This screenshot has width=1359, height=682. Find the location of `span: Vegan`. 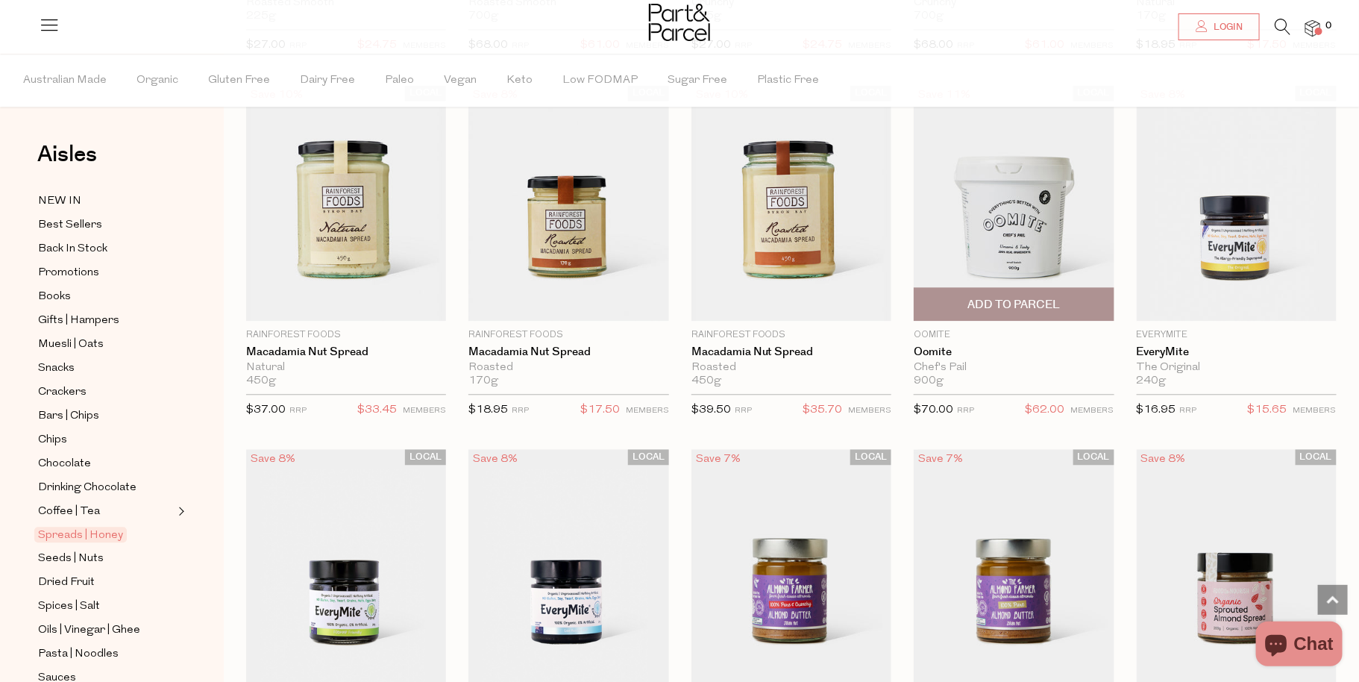

span: Vegan is located at coordinates (460, 81).